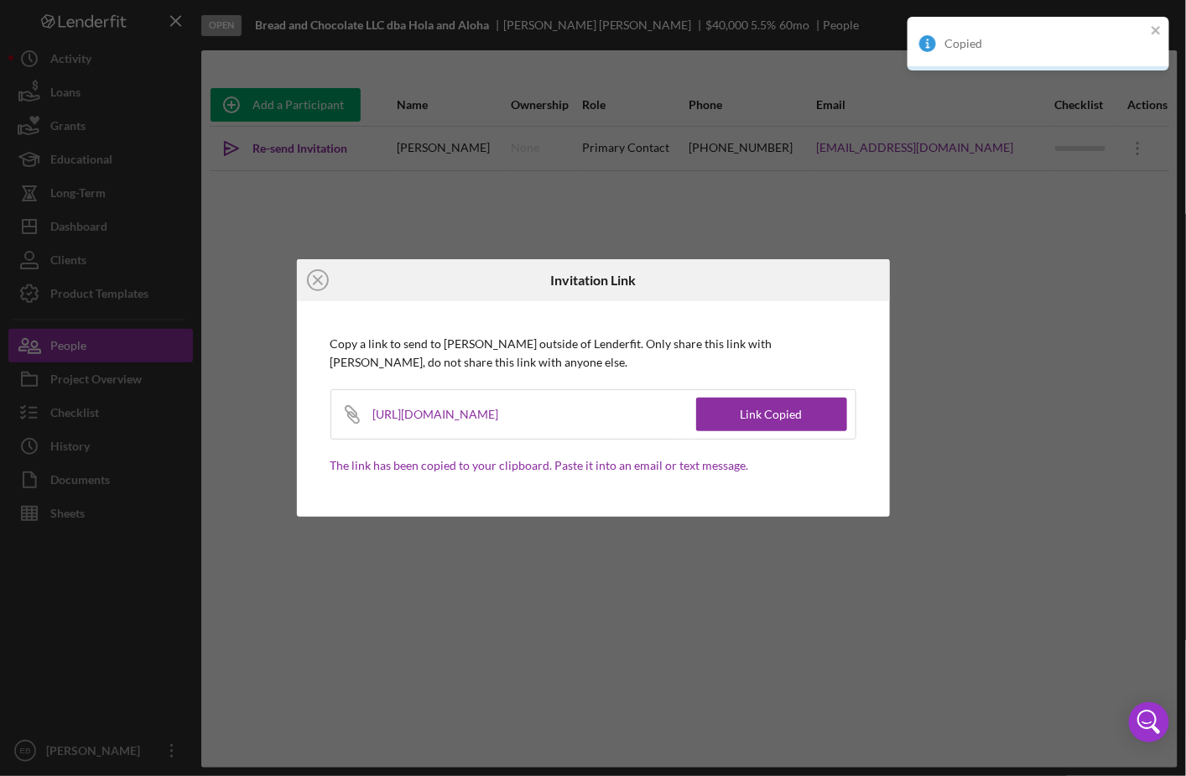  What do you see at coordinates (772, 414) in the screenshot?
I see `div: Link Copied` at bounding box center [772, 414].